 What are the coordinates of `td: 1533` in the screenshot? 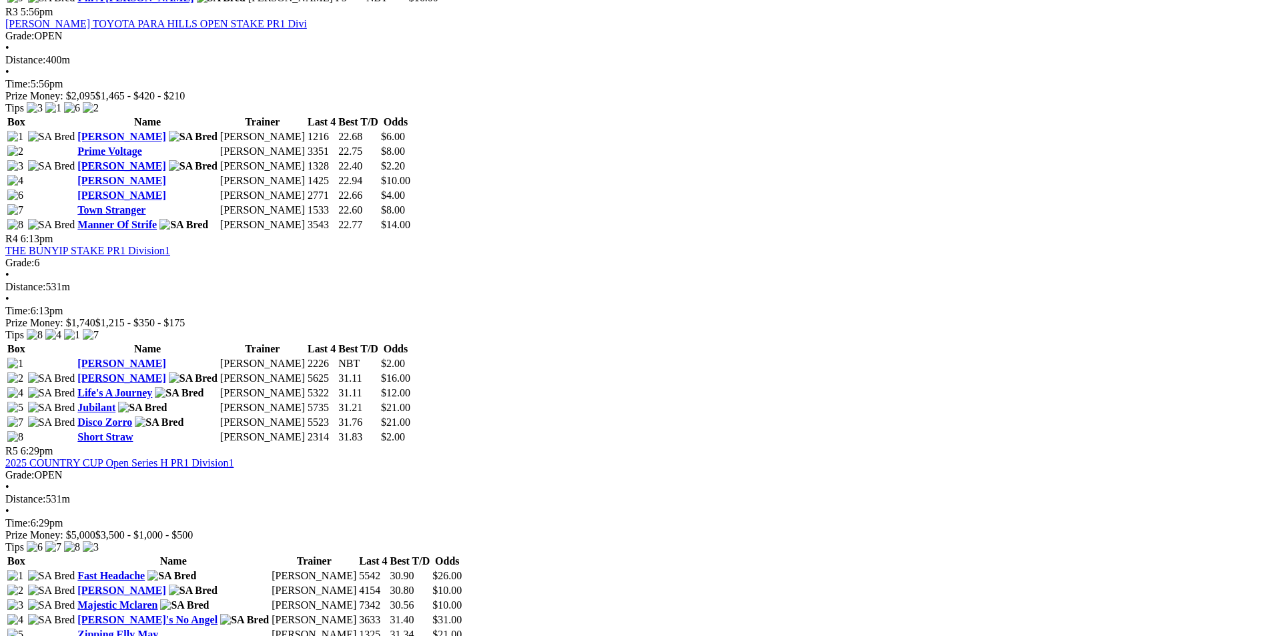 It's located at (322, 210).